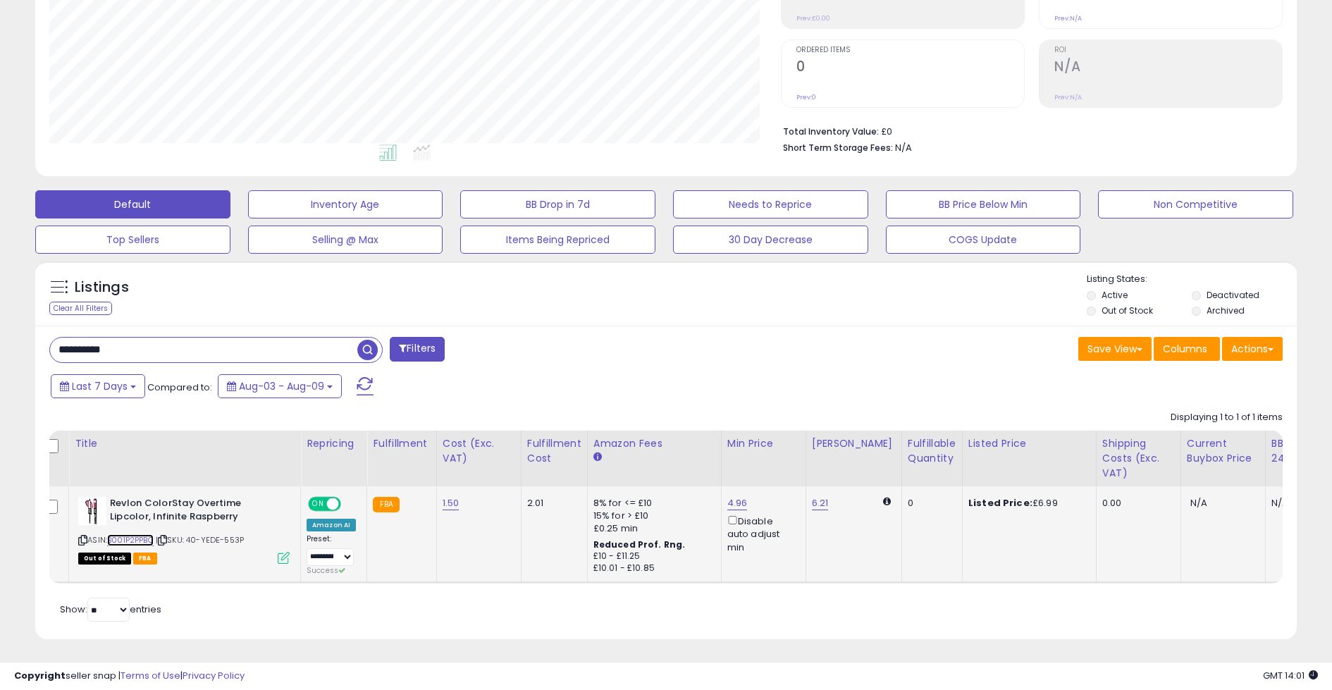 This screenshot has width=1332, height=690. What do you see at coordinates (1136, 503) in the screenshot?
I see `div: 0.00` at bounding box center [1136, 503].